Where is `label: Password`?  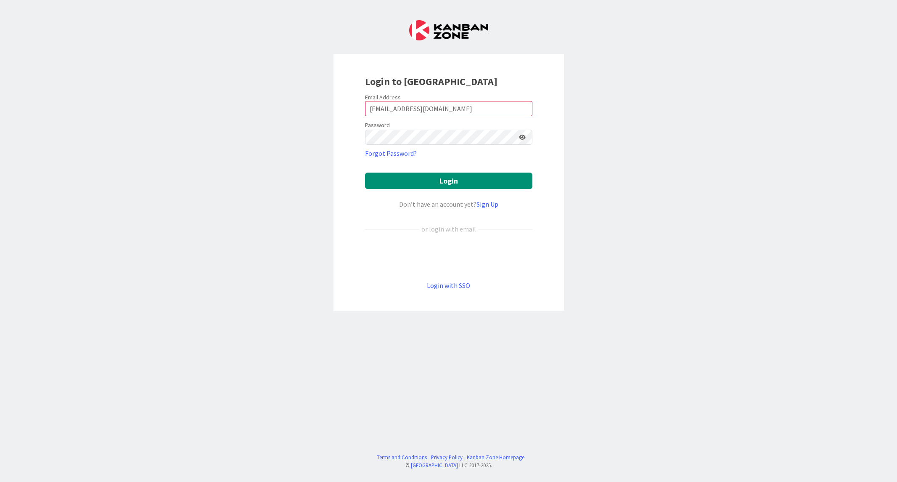 label: Password is located at coordinates (377, 125).